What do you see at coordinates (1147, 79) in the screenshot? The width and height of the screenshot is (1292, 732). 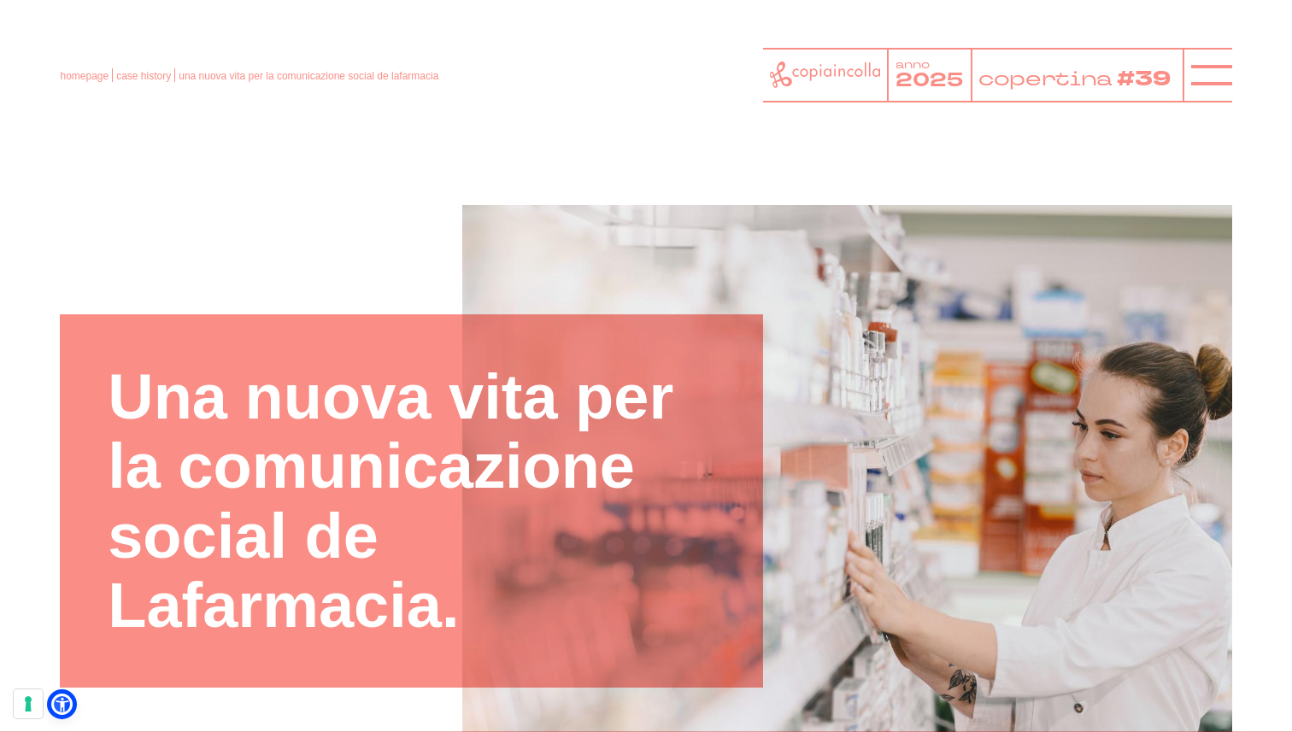 I see `tspan: #39` at bounding box center [1147, 79].